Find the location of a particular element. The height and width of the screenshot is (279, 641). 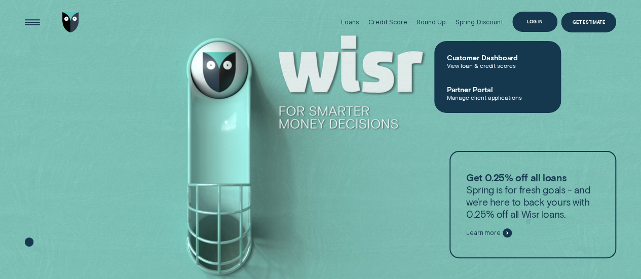

strong: Get 0.25% off all loans is located at coordinates (516, 177).